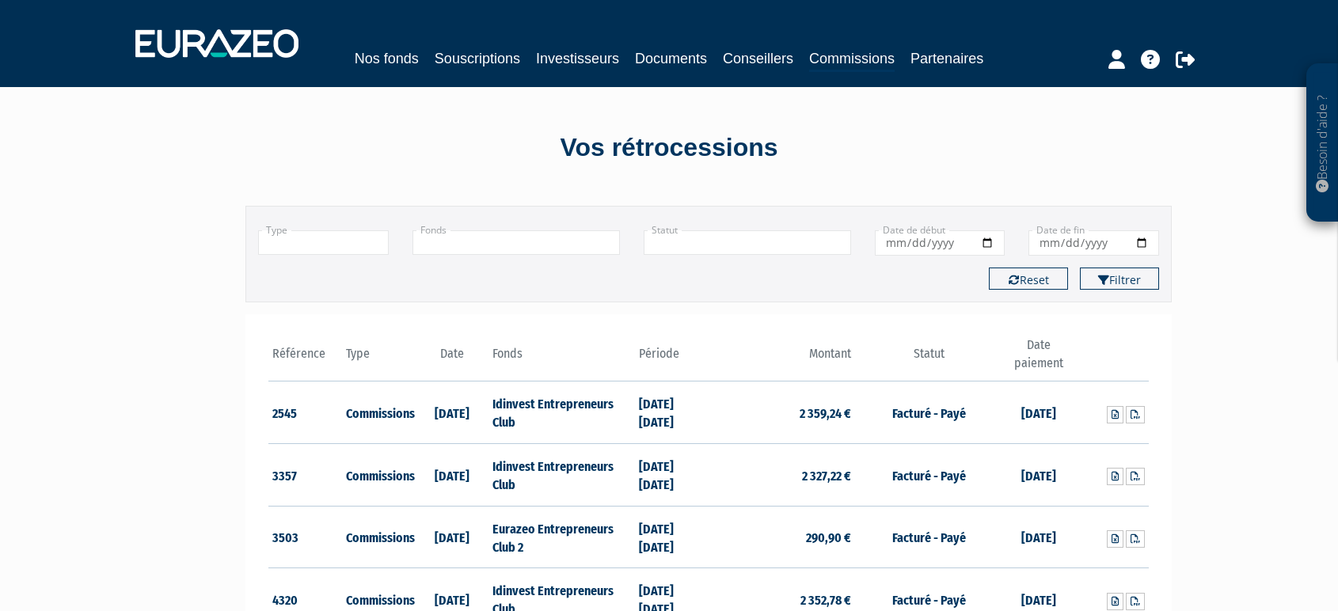 The height and width of the screenshot is (611, 1338). Describe the element at coordinates (577, 59) in the screenshot. I see `a: Investisseurs` at that location.